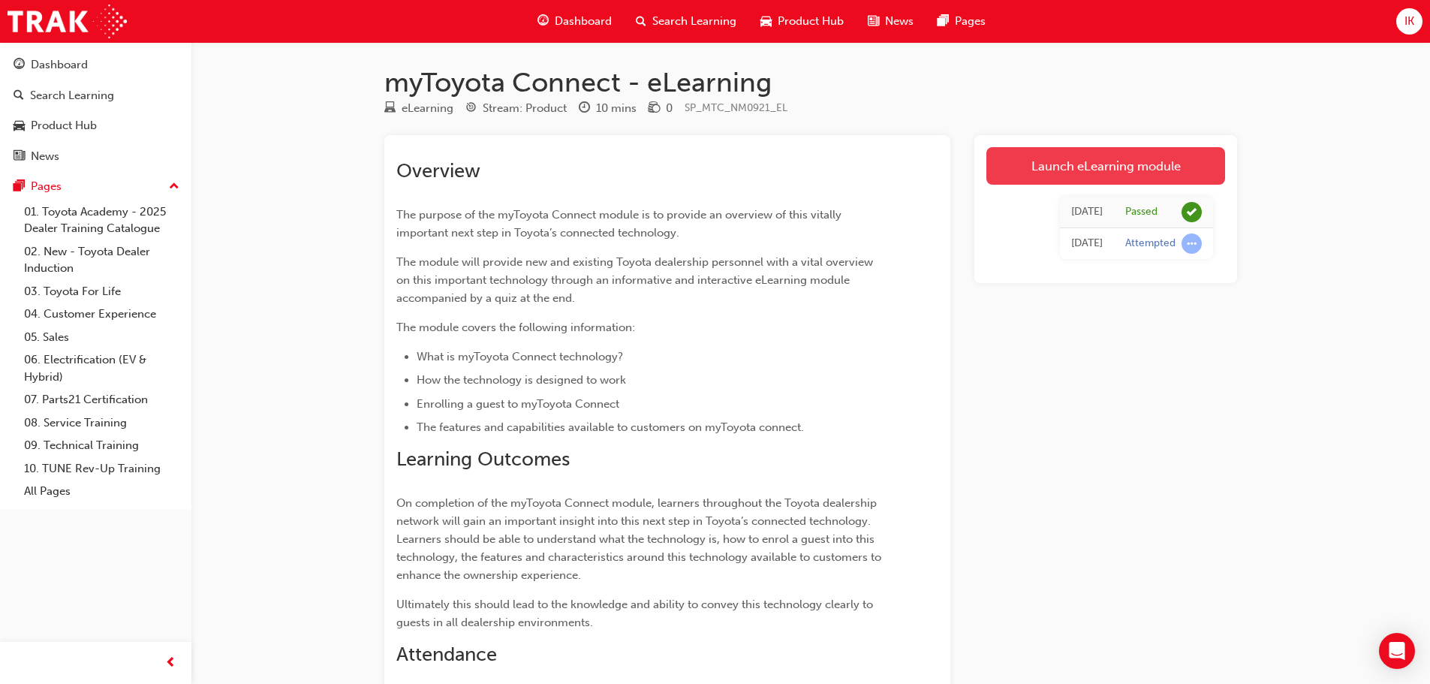 The image size is (1430, 684). Describe the element at coordinates (67, 21) in the screenshot. I see `a: Trak` at that location.